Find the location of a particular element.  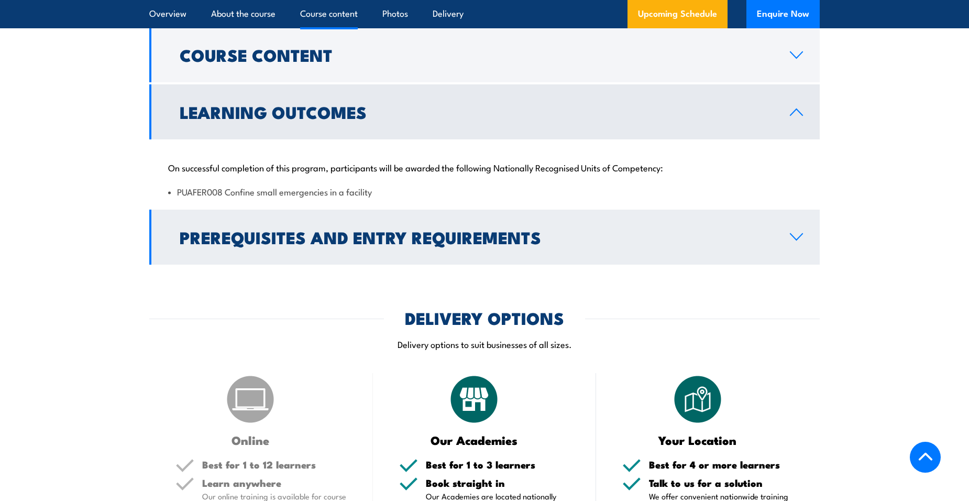

a: Course Content is located at coordinates (484, 54).